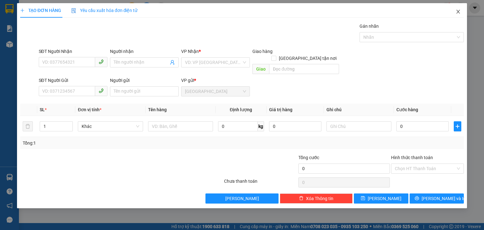 The width and height of the screenshot is (484, 230). Describe the element at coordinates (172, 62) in the screenshot. I see `span: user-add` at that location.